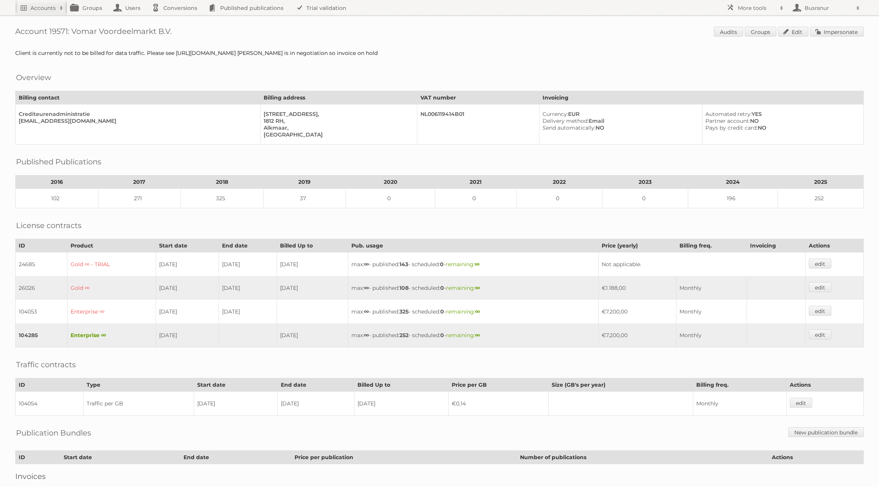 This screenshot has width=879, height=487. What do you see at coordinates (404, 335) in the screenshot?
I see `strong: 252` at bounding box center [404, 335].